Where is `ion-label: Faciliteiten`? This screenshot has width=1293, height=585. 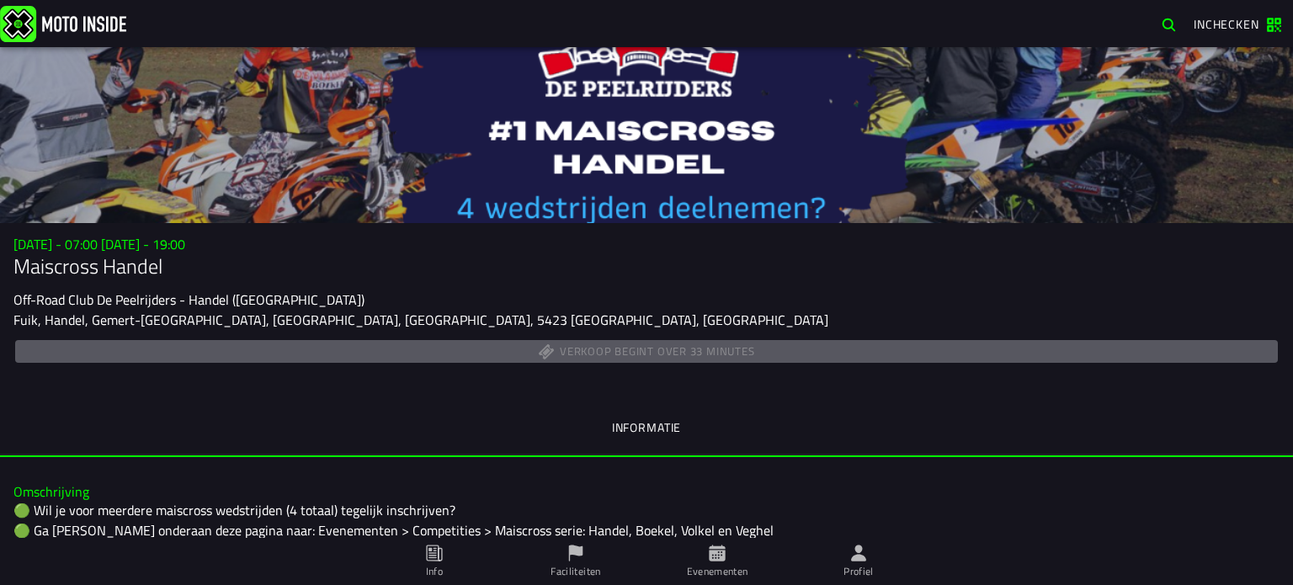
ion-label: Faciliteiten is located at coordinates (575, 572).